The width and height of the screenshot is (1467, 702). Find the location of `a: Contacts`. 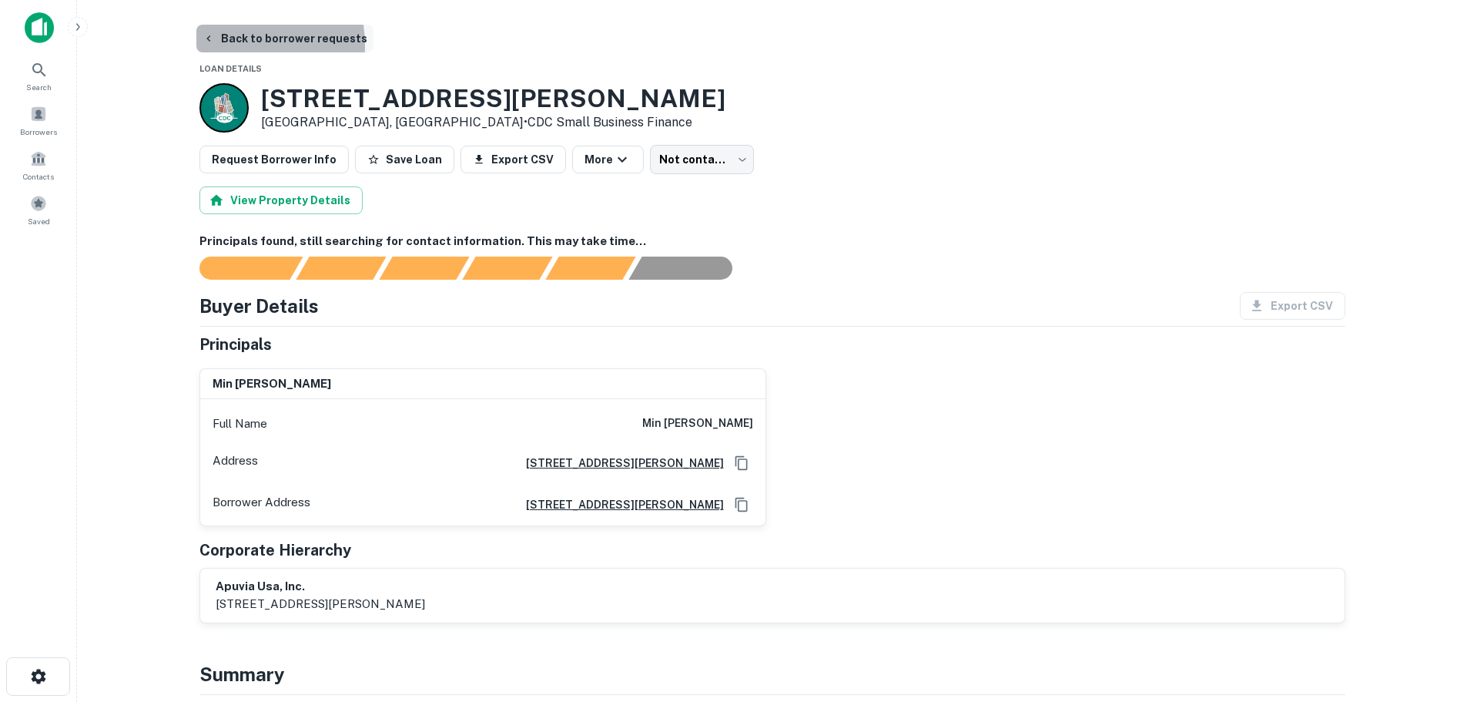

a: Contacts is located at coordinates (39, 165).